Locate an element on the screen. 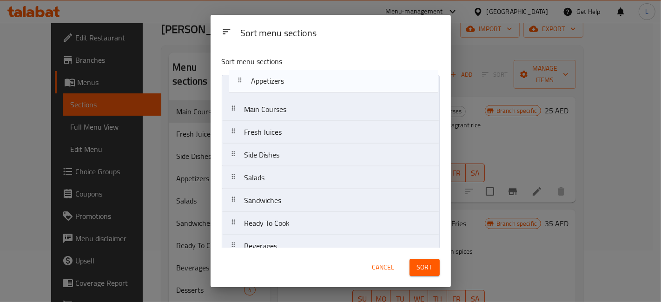 This screenshot has width=661, height=302. button: Cancel is located at coordinates (383, 267).